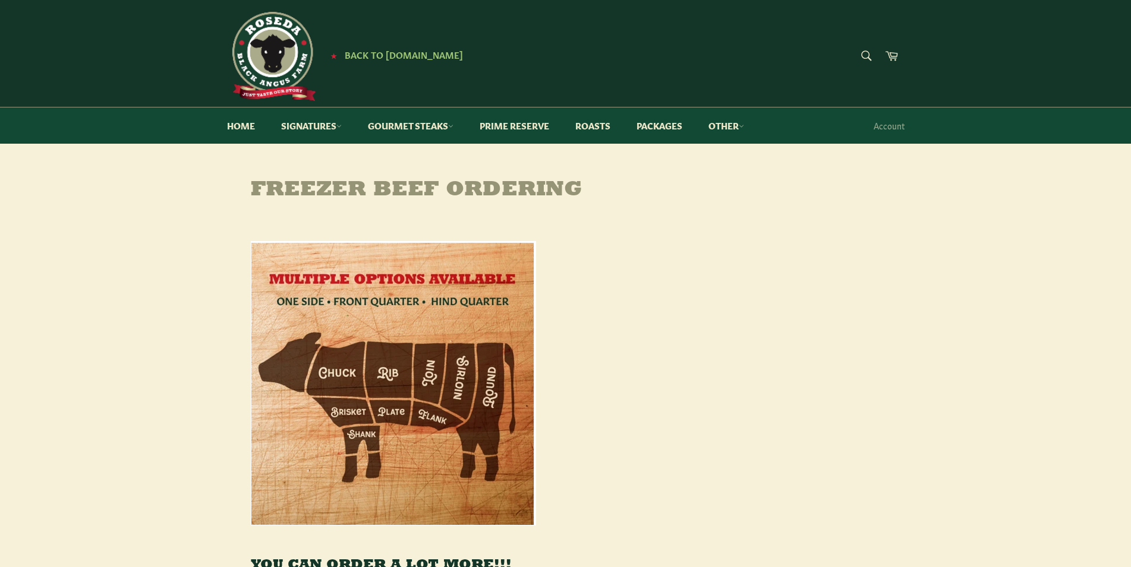 This screenshot has width=1131, height=567. Describe the element at coordinates (311, 125) in the screenshot. I see `a: Signatures` at that location.